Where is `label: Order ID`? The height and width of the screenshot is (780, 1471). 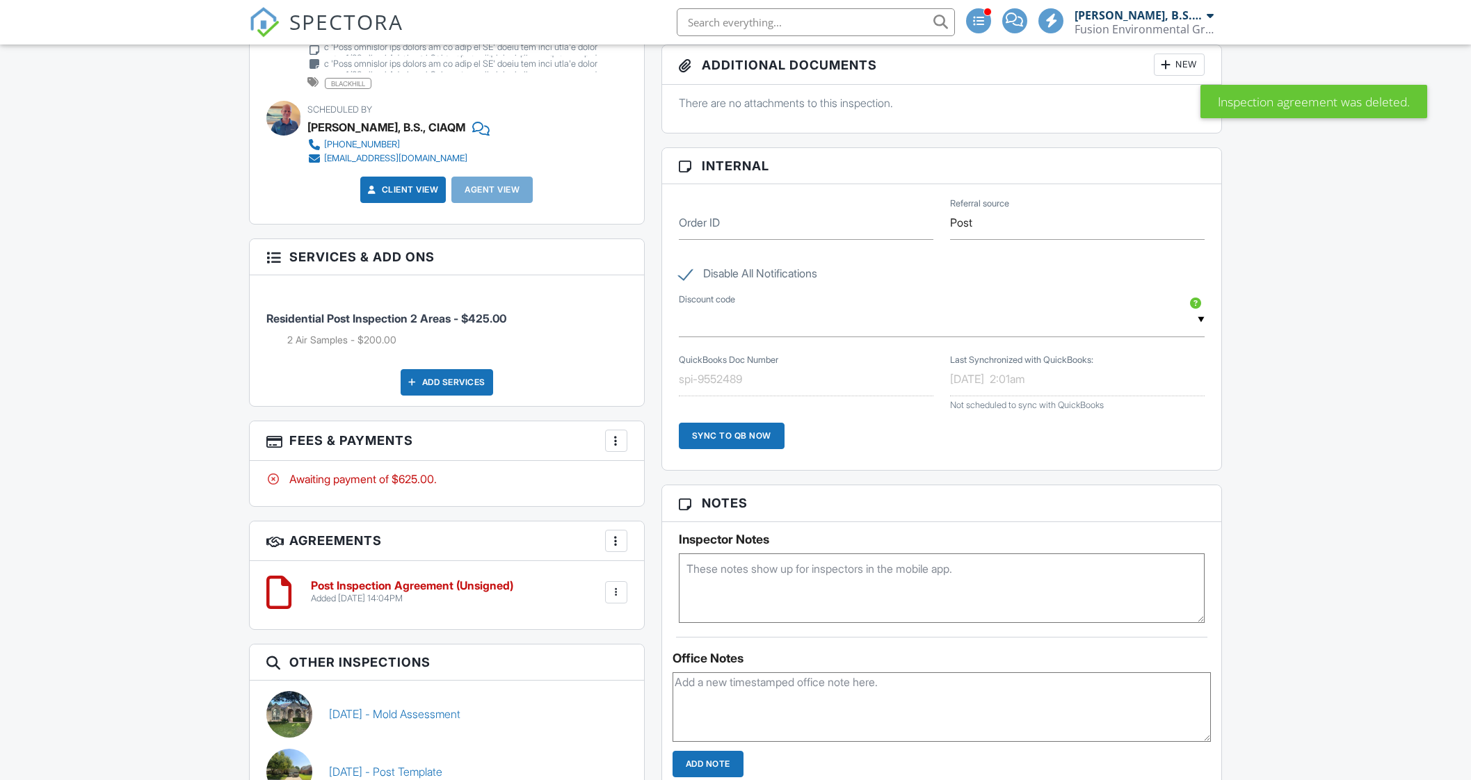 label: Order ID is located at coordinates (699, 223).